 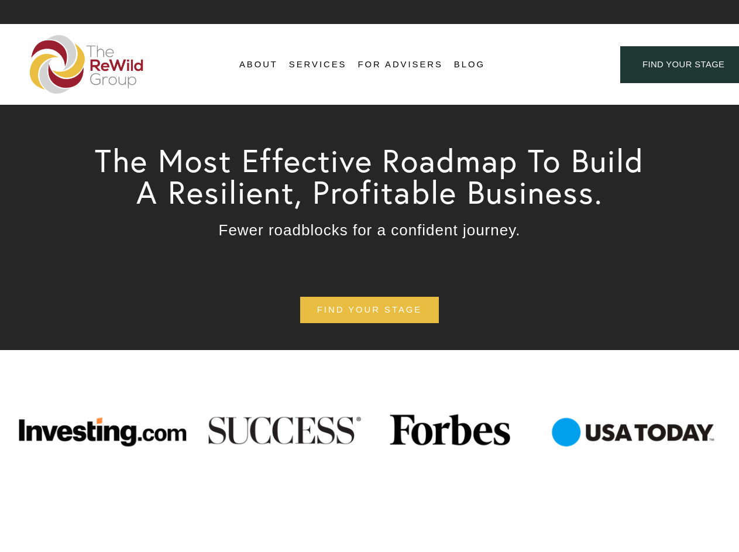 I want to click on a: Blog, so click(x=469, y=65).